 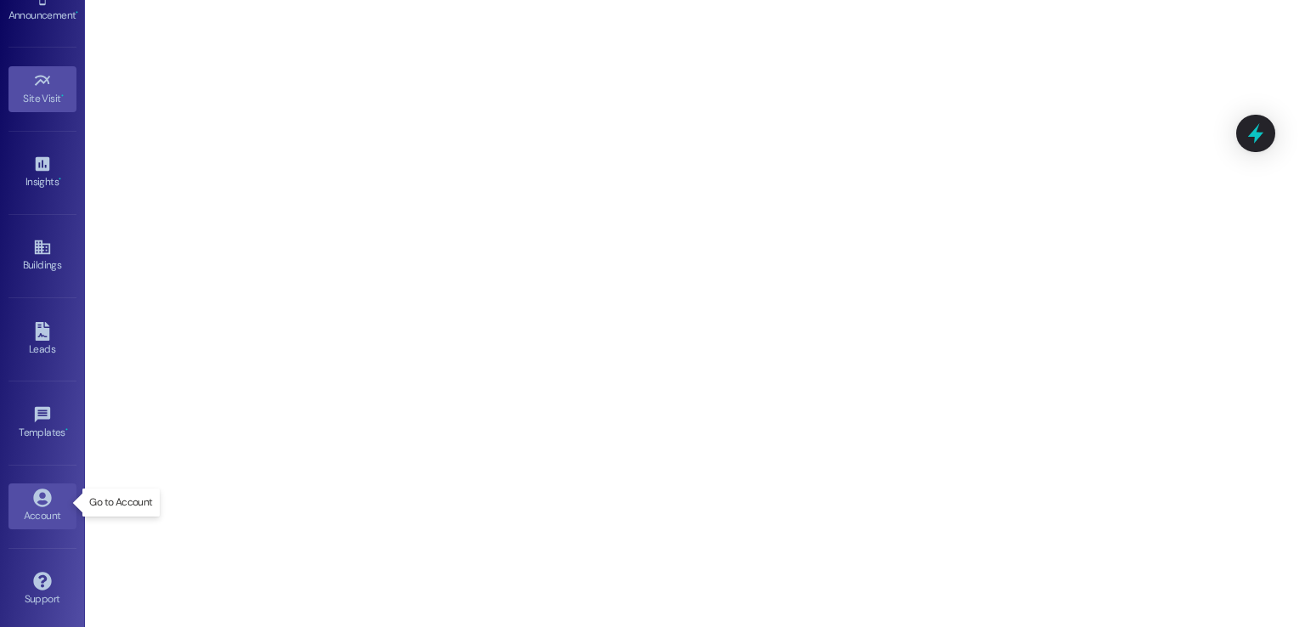 I want to click on a: Templates •, so click(x=42, y=423).